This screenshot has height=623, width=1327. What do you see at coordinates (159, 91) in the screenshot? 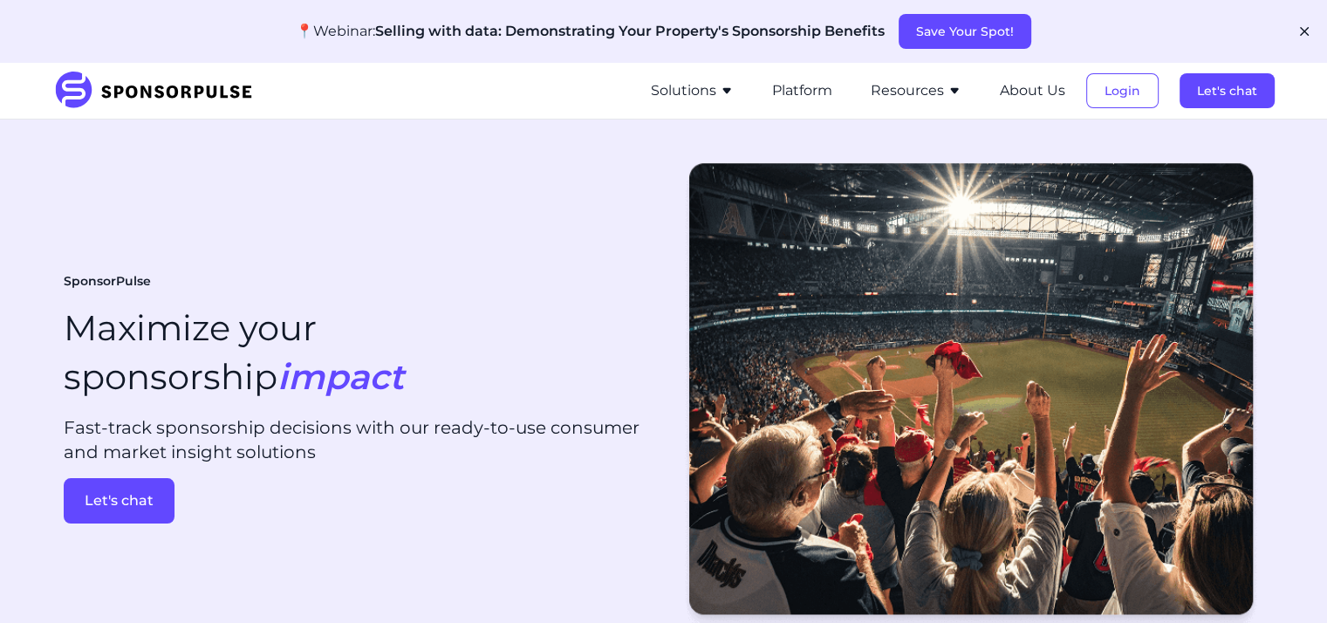
I see `img: SponsorPulse` at bounding box center [159, 91].